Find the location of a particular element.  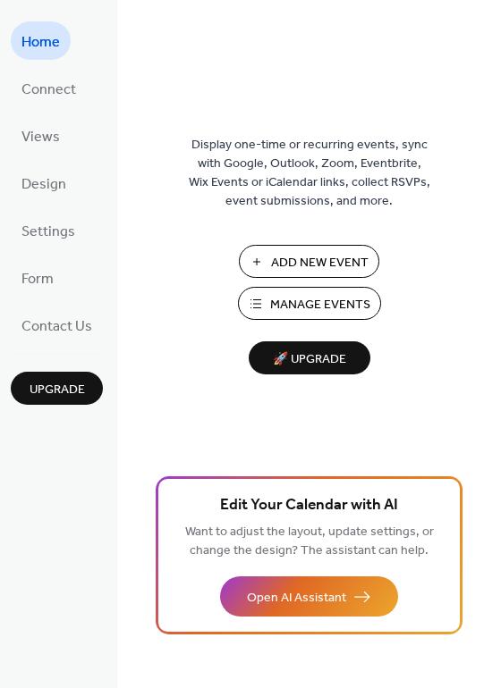

span: Settings is located at coordinates (48, 232).